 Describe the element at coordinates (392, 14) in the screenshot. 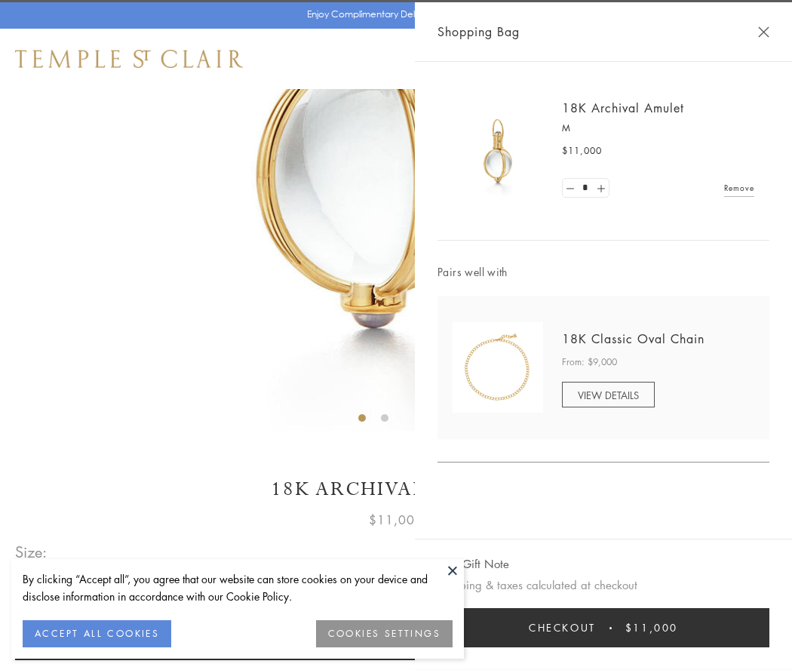

I see `p: Enjoy Complimentary Delivery & Returns` at that location.